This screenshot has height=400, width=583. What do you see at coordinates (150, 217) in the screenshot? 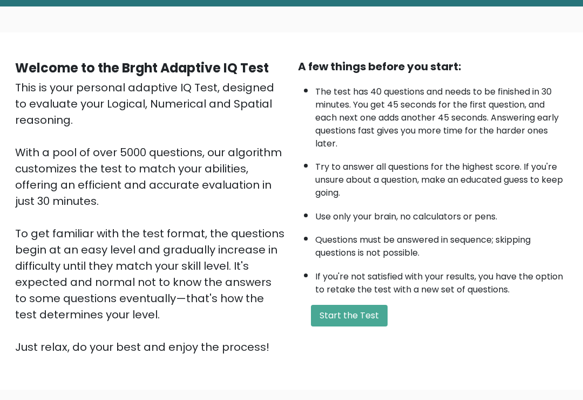
I see `div: This is your personal adaptive IQ Test, designed to evaluate your Logical, Numerical and Spatial ...` at bounding box center [150, 217].